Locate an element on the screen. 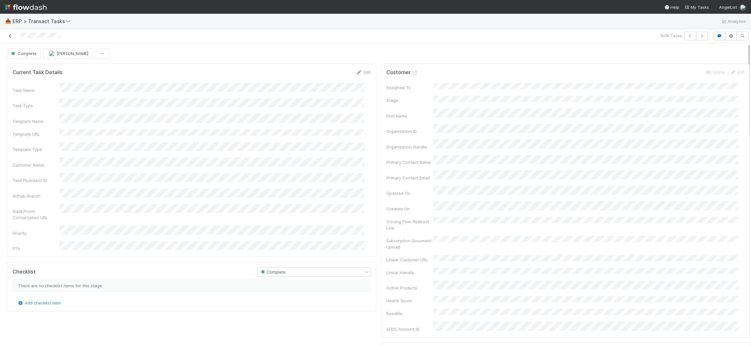  div: Priority is located at coordinates (36, 233).